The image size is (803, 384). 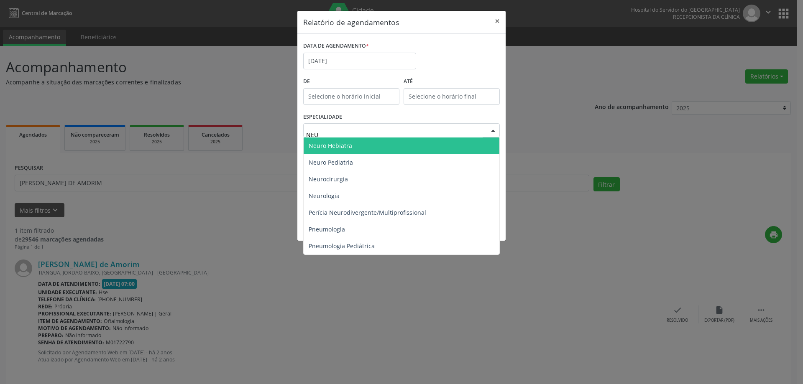 What do you see at coordinates (336, 46) in the screenshot?
I see `label: DATA DE AGENDAMENTO` at bounding box center [336, 46].